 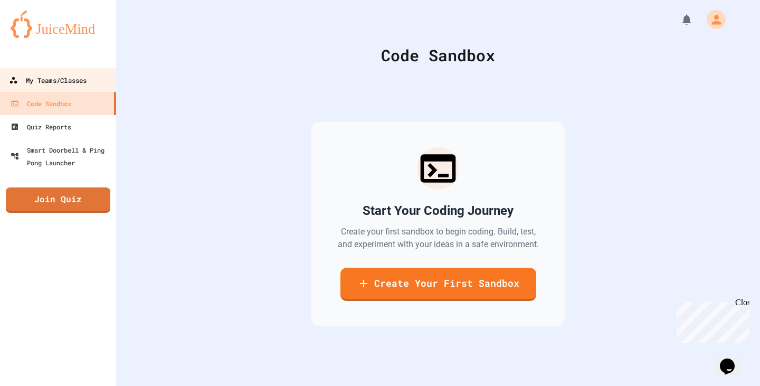 I want to click on h2: Start Your Coding Journey, so click(x=438, y=211).